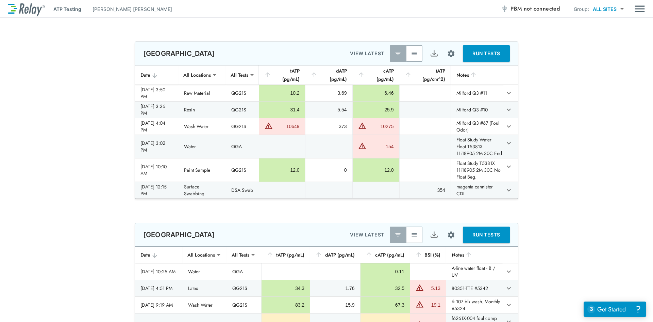 This screenshot has height=322, width=653. I want to click on button: Site setup, so click(451, 53).